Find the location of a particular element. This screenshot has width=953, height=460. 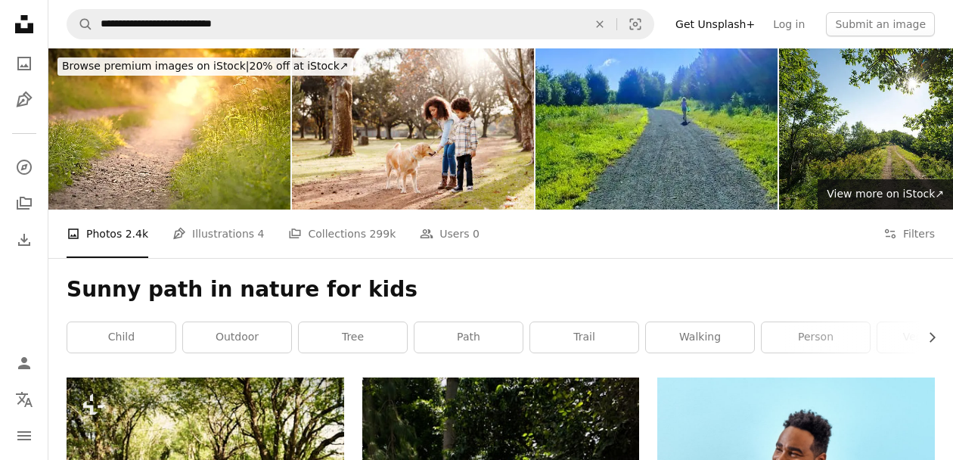

button: Submit an image is located at coordinates (881, 24).